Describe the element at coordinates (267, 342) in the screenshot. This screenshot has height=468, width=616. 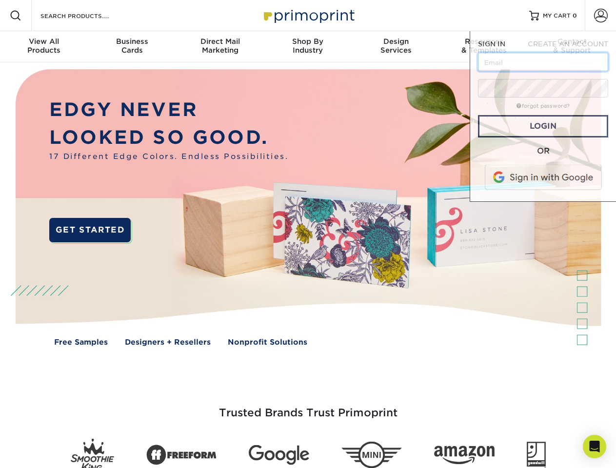
I see `a: Nonprofit Solutions` at that location.